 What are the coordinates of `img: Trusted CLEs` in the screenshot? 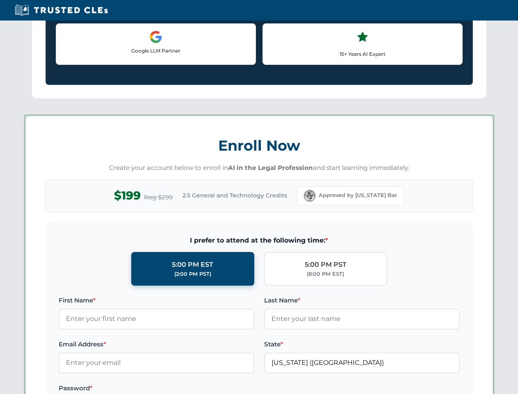 It's located at (61, 10).